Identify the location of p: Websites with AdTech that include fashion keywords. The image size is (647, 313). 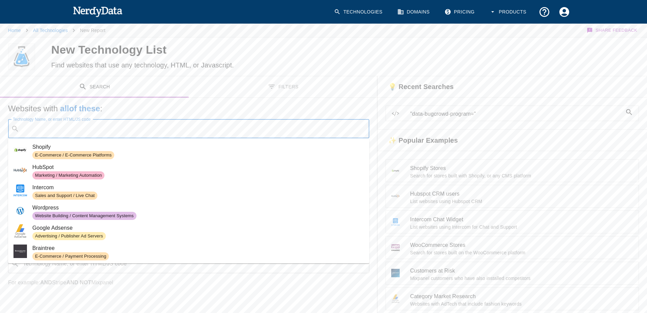
(521, 303).